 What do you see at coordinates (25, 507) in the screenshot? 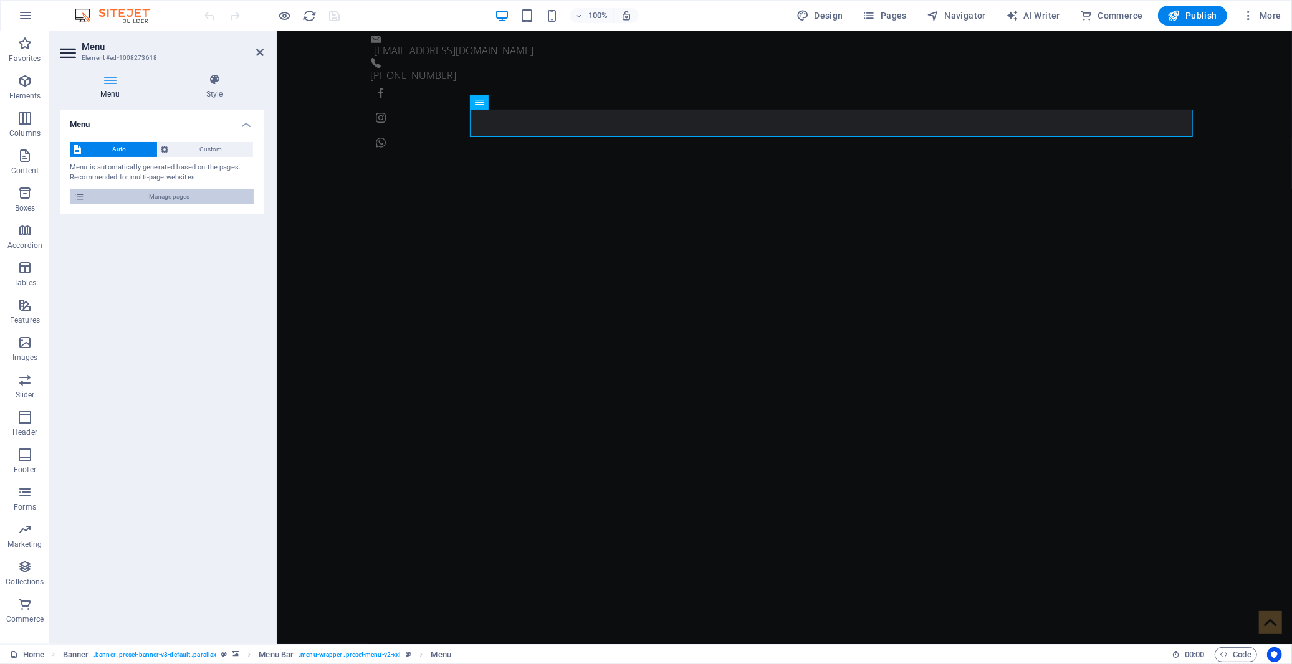
I see `p: Forms` at bounding box center [25, 507].